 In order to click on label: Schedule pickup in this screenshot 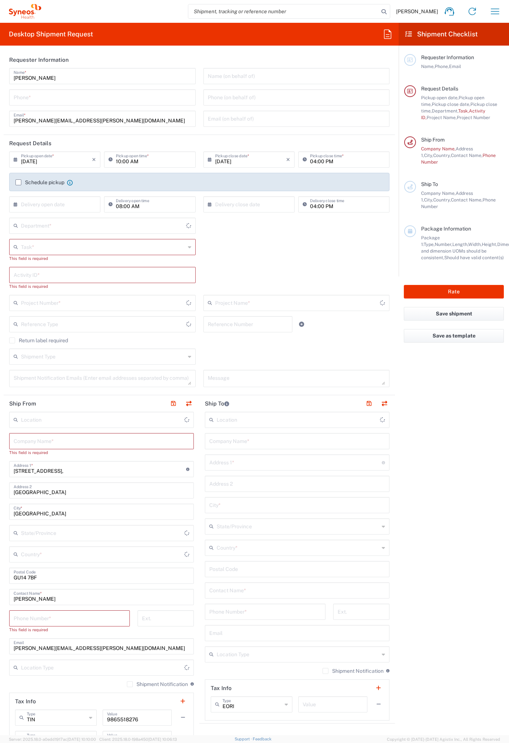, I will do `click(40, 182)`.